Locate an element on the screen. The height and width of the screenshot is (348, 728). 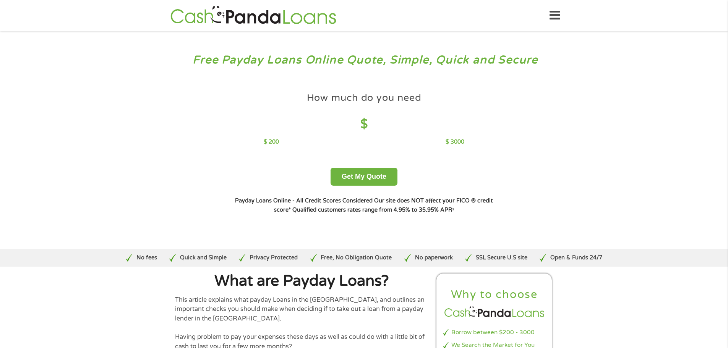
p: Open & Funds 24/7 is located at coordinates (576, 258).